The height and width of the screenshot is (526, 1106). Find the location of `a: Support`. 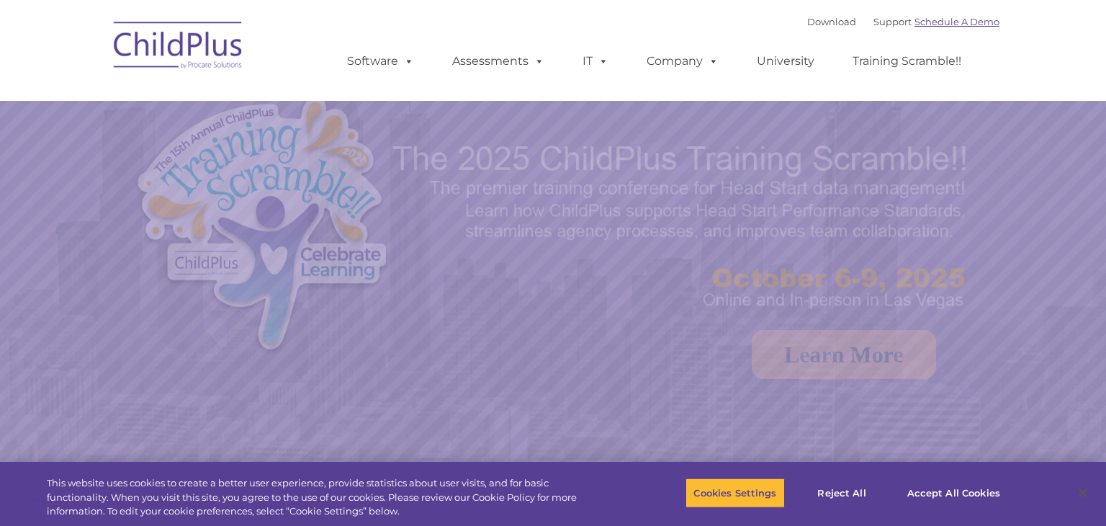

a: Support is located at coordinates (892, 22).